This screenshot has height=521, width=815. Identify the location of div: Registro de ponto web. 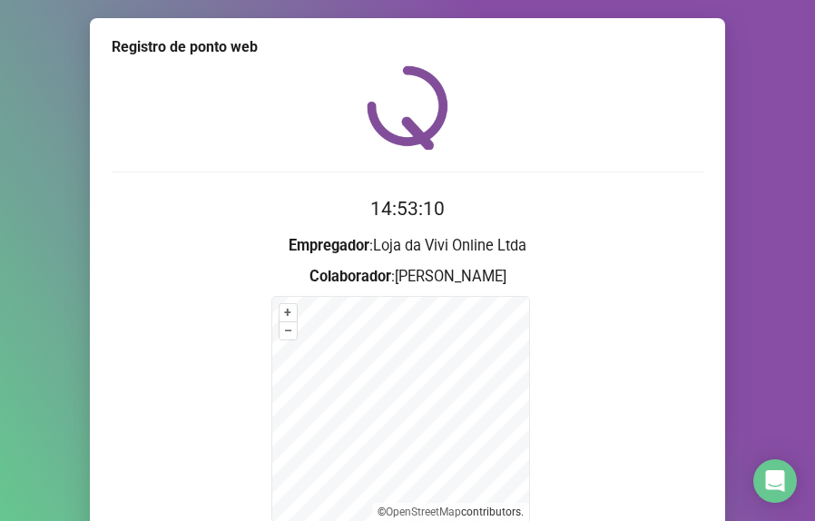
(408, 47).